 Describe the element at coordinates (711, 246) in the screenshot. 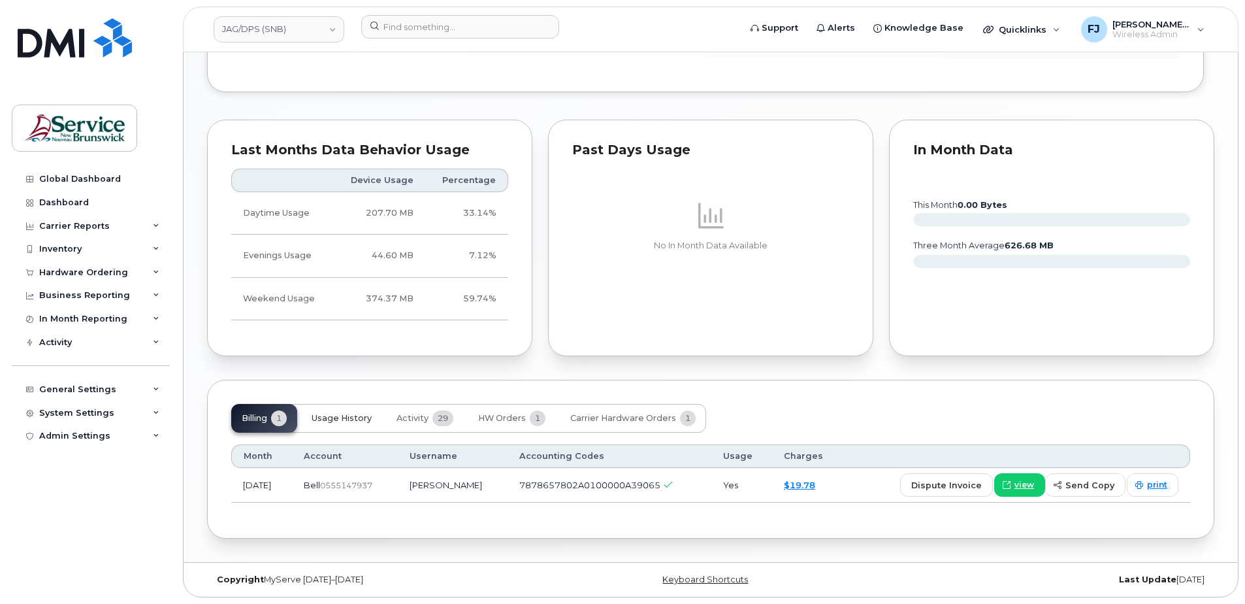

I see `p: No In Month Data Available` at that location.